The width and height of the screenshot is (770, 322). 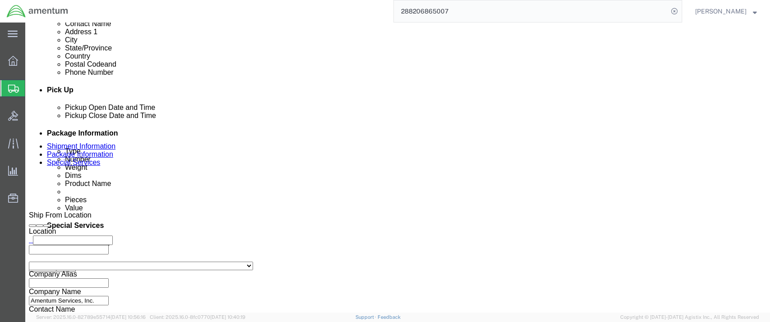 What do you see at coordinates (389, 317) in the screenshot?
I see `a: Feedback` at bounding box center [389, 317].